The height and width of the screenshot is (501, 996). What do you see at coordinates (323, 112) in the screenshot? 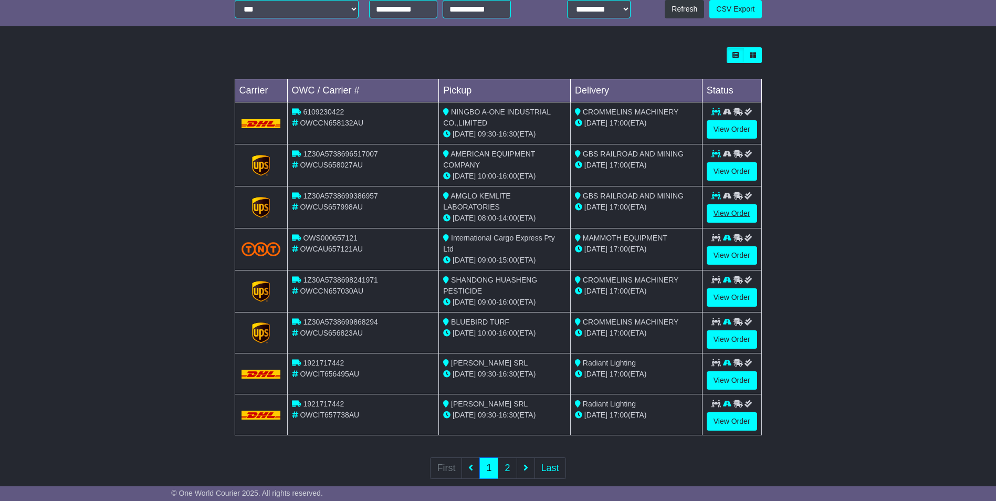
I see `span: 6109230422` at bounding box center [323, 112].